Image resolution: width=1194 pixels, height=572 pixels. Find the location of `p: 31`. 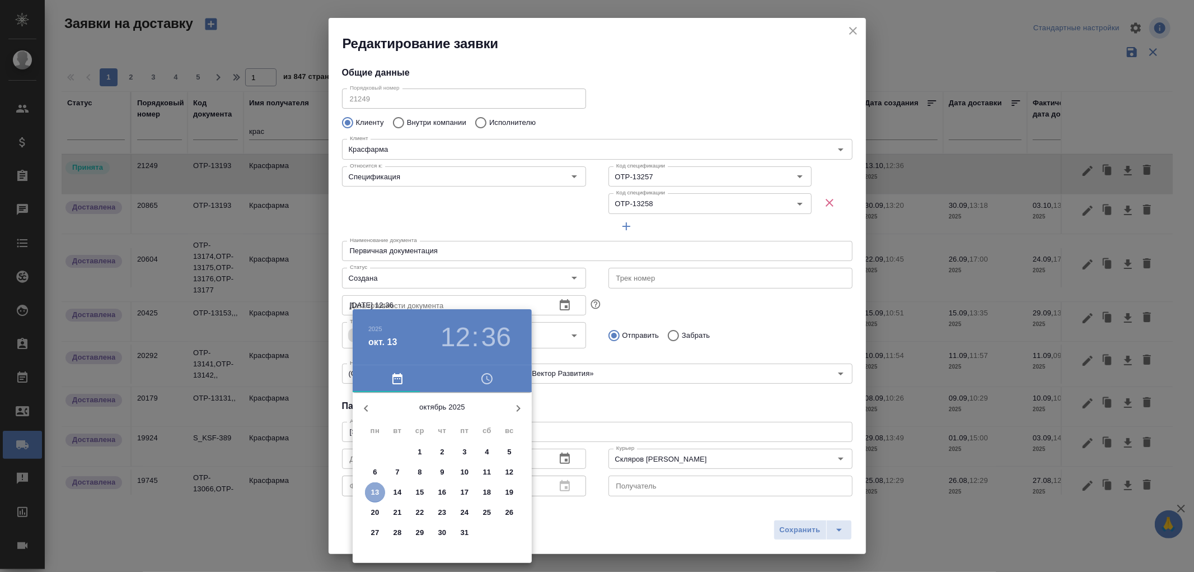

p: 31 is located at coordinates (465, 532).